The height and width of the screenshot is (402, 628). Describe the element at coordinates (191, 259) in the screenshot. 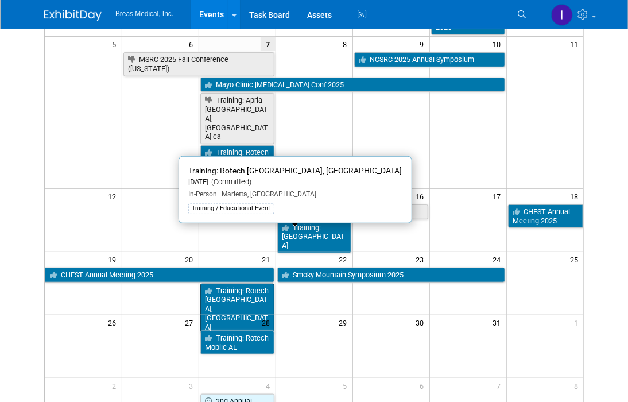

I see `span: 20` at that location.